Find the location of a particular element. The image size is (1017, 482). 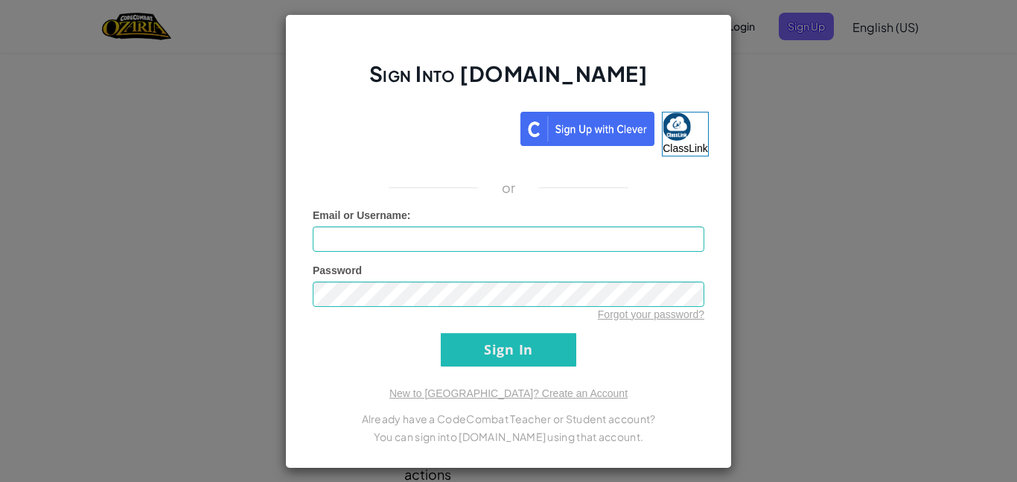

input: Sign In is located at coordinates (508, 349).